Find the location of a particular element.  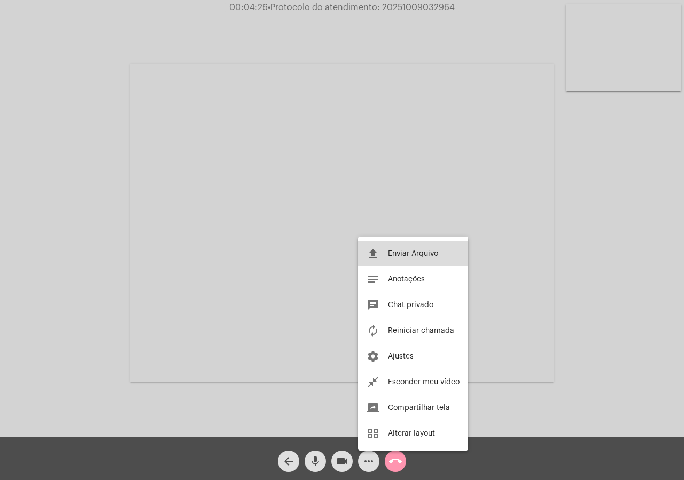

mat-icon: settings is located at coordinates (373, 356).